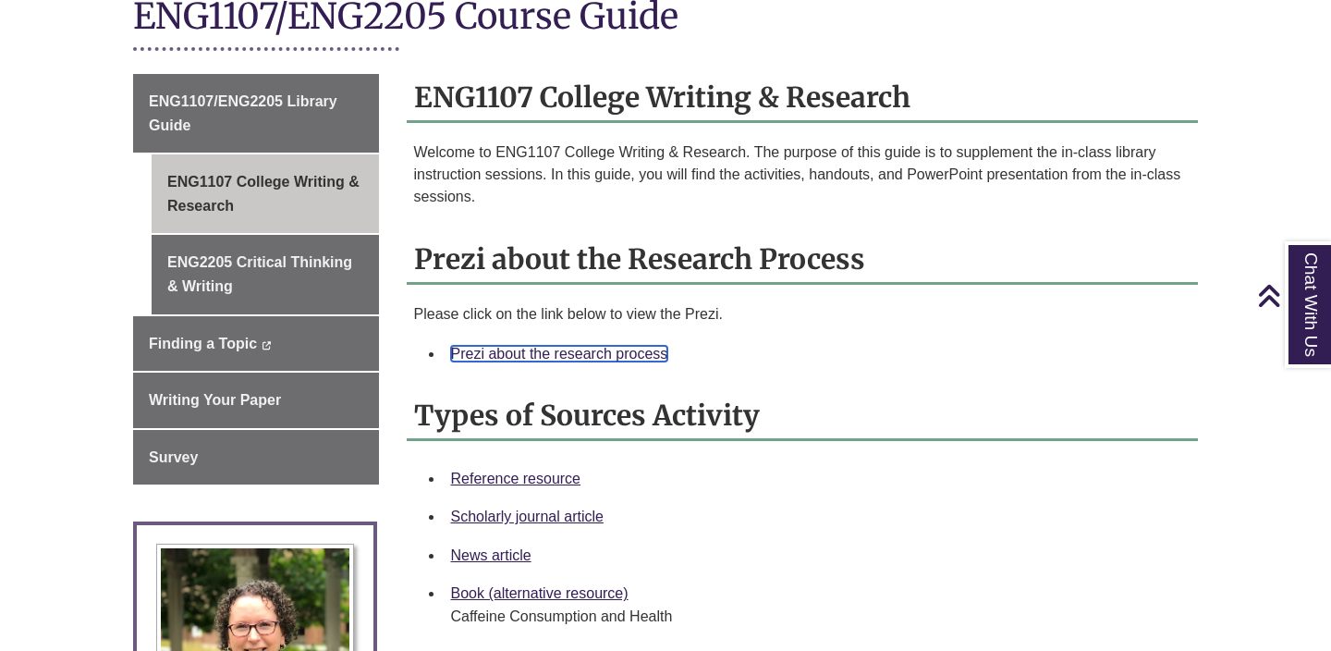 The image size is (1331, 651). Describe the element at coordinates (173, 457) in the screenshot. I see `span: Survey` at that location.